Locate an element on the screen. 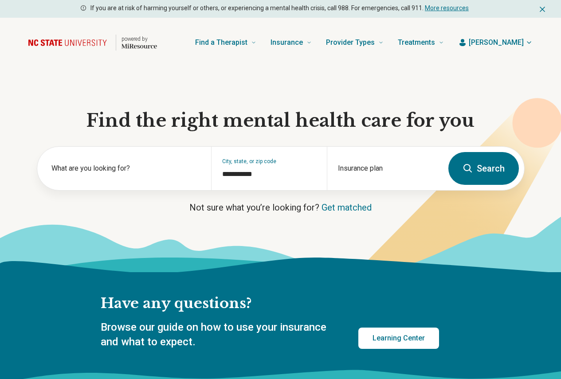 This screenshot has width=561, height=379. button: Search is located at coordinates (483, 168).